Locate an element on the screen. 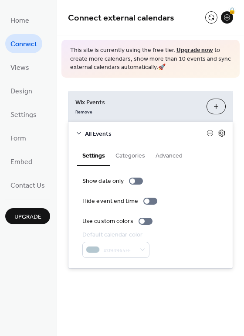  a: Upgrade now is located at coordinates (195, 50).